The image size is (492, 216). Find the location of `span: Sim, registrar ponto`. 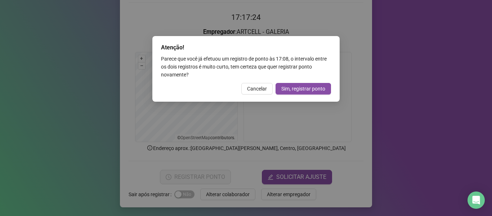

span: Sim, registrar ponto is located at coordinates (303, 89).